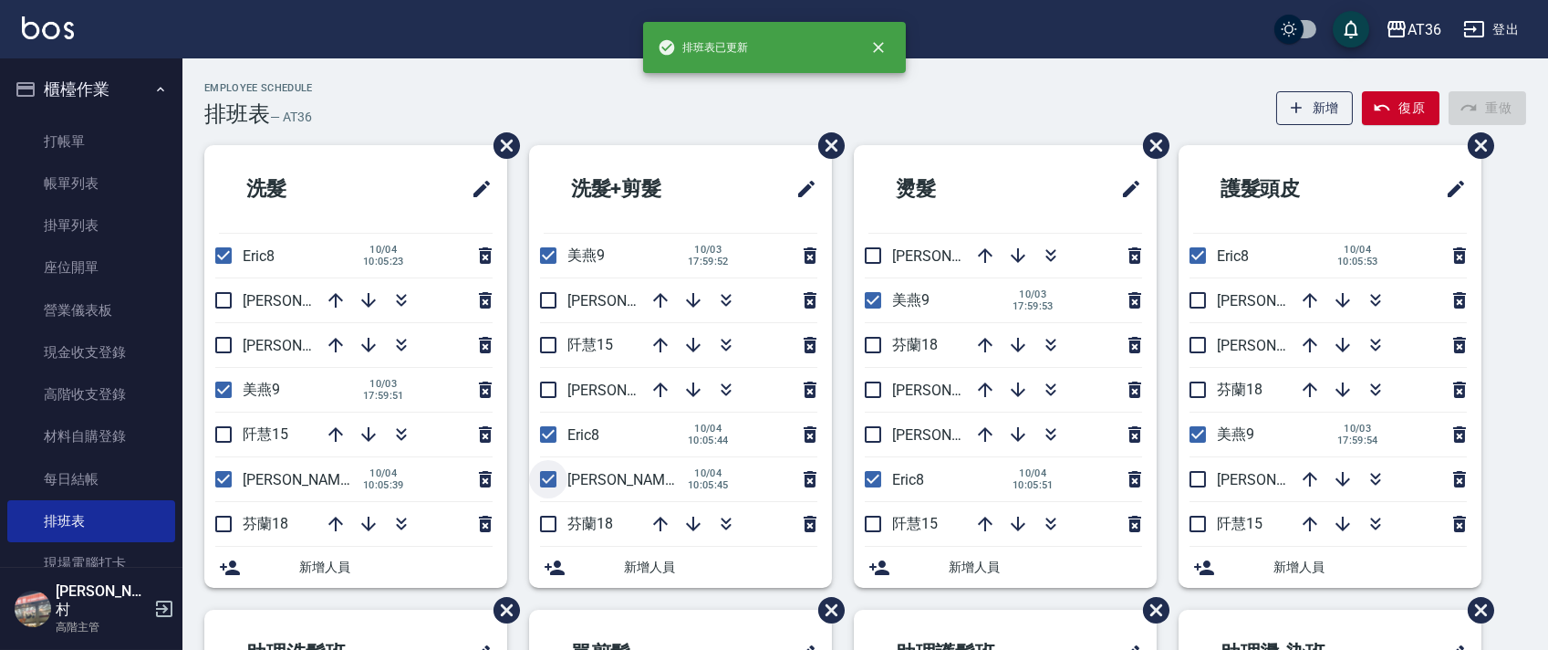 This screenshot has height=650, width=1548. I want to click on button: AT36, so click(1413, 29).